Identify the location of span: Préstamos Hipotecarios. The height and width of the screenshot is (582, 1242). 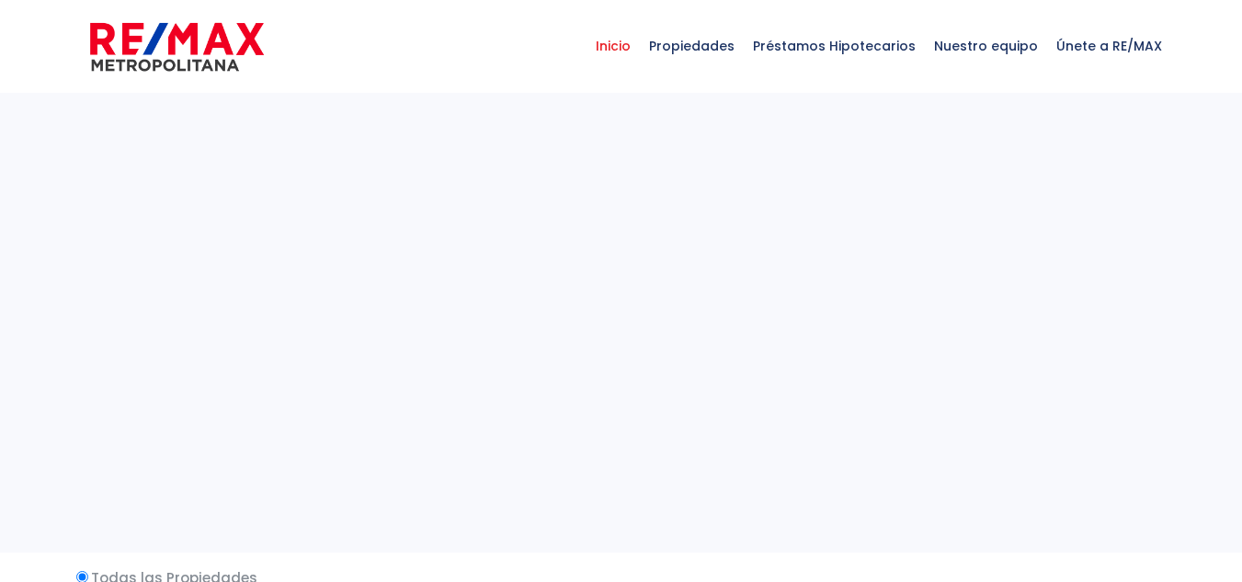
(834, 46).